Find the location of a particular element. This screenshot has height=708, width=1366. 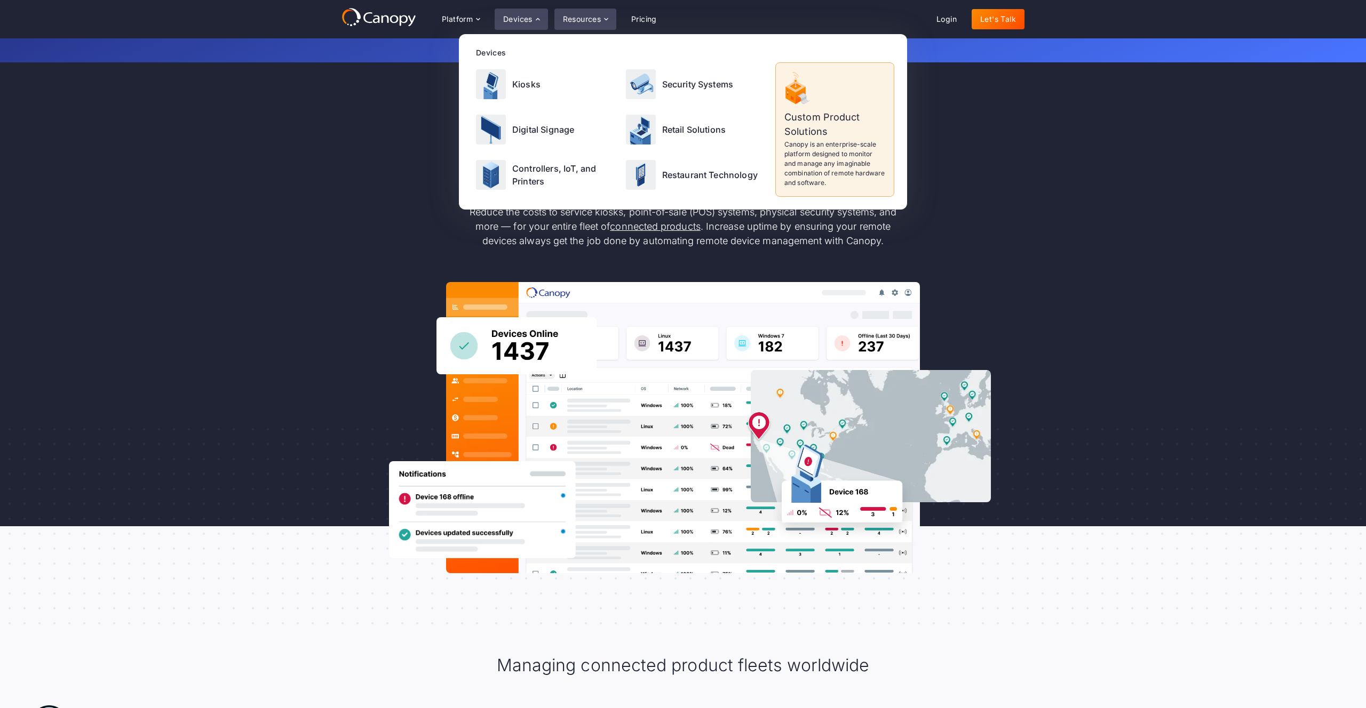

img: Canopy sees how many devices are online is located at coordinates (516, 346).